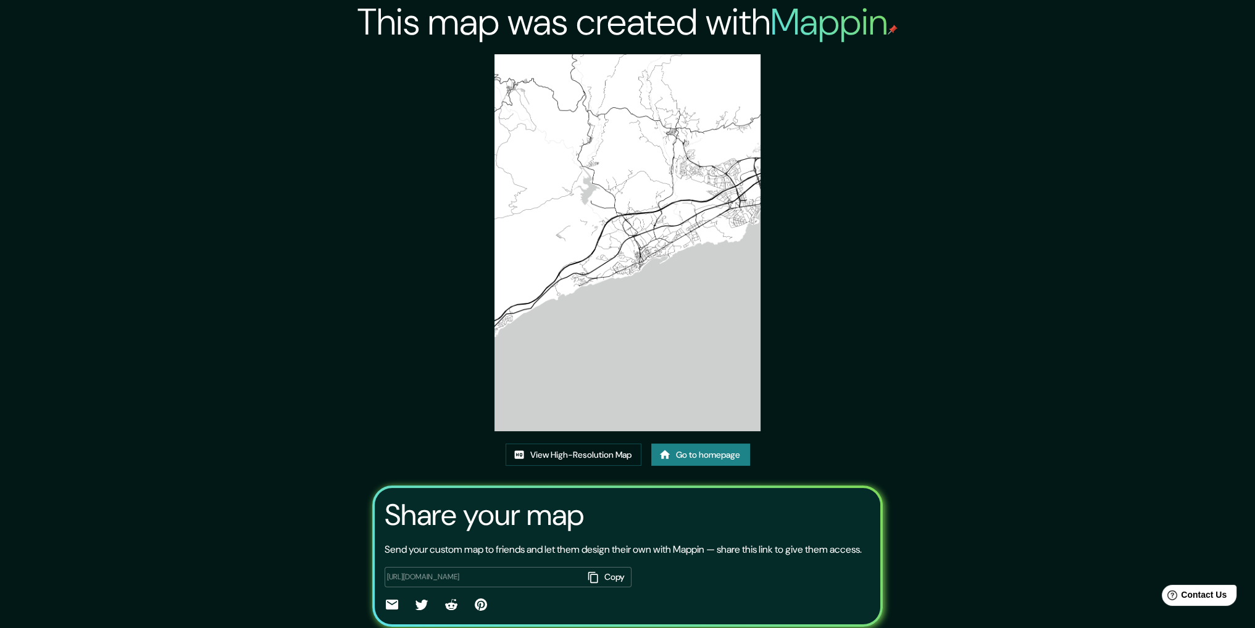 Image resolution: width=1255 pixels, height=628 pixels. I want to click on p: Send your custom map to friends and let them design their own with Mappin — share this link to gi..., so click(623, 550).